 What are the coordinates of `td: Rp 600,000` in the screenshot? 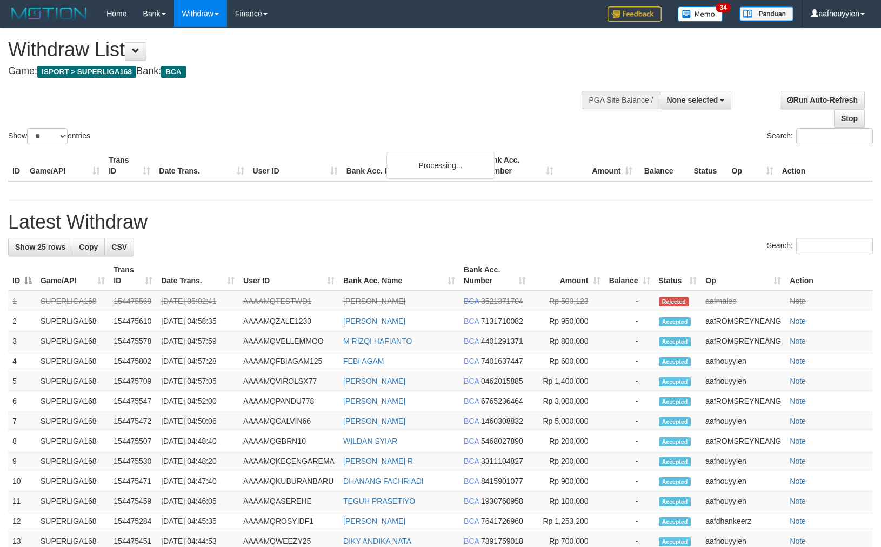 It's located at (567, 361).